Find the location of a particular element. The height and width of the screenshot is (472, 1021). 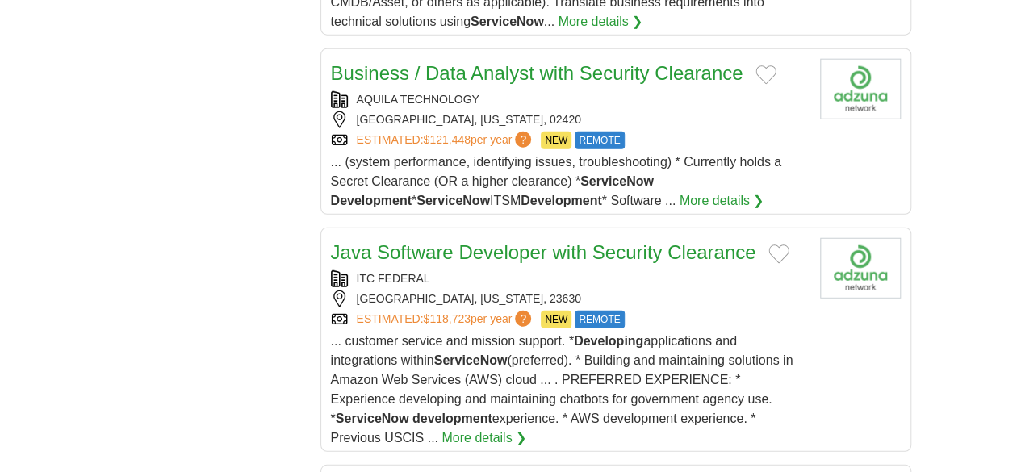

div: ITC FEDERAL is located at coordinates (569, 279).